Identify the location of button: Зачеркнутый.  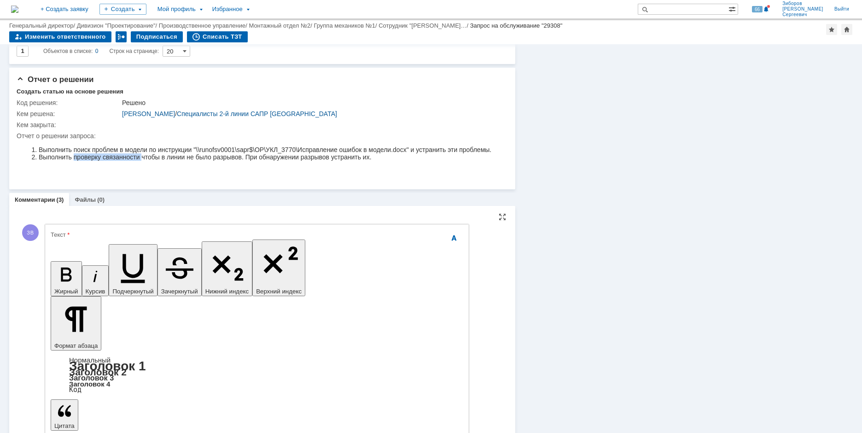
(180, 272).